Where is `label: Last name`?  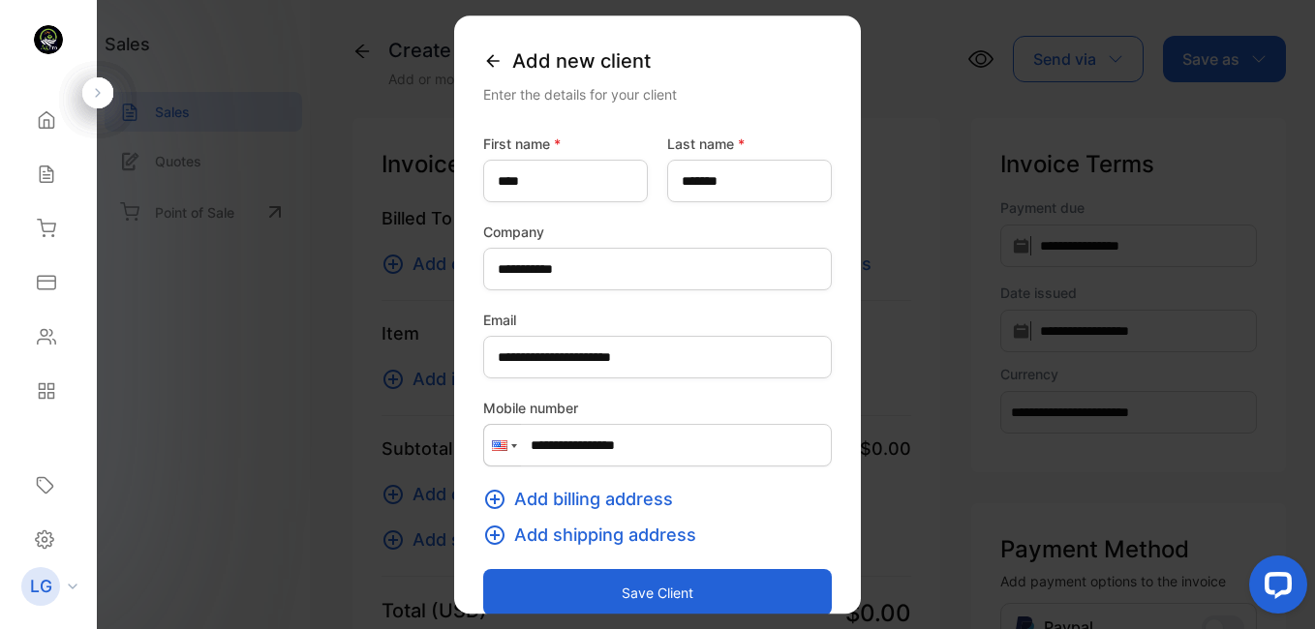 label: Last name is located at coordinates (749, 143).